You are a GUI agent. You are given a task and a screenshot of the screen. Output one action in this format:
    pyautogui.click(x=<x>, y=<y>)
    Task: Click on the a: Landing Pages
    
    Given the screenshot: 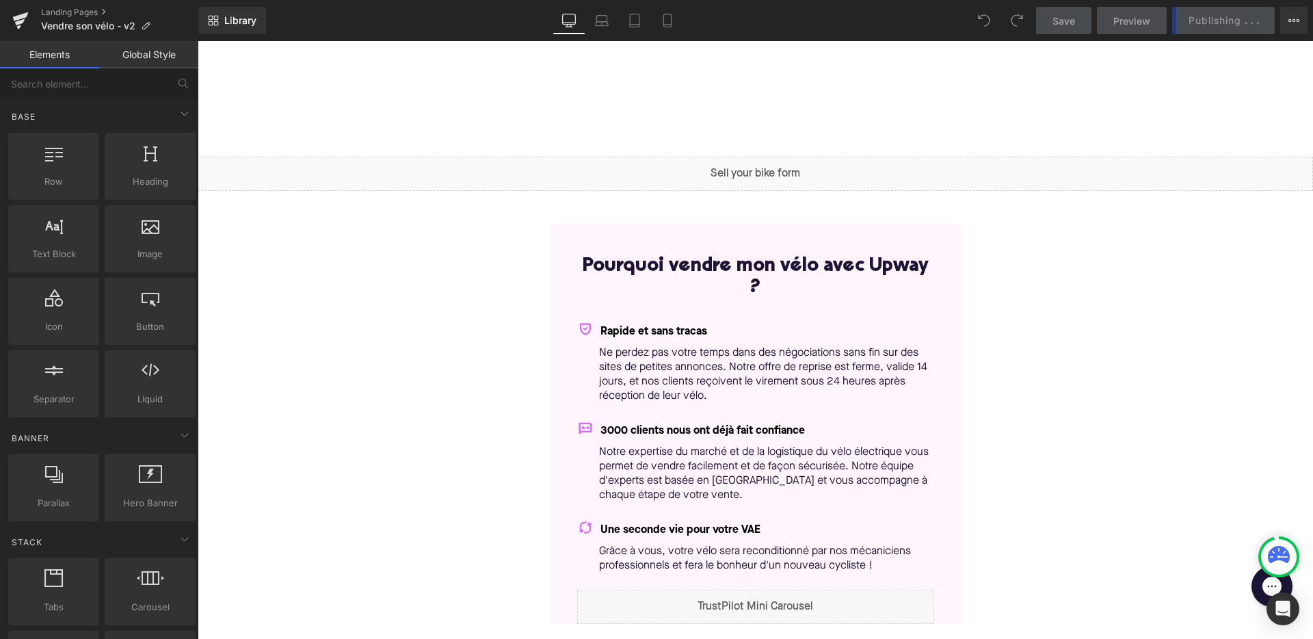 What is the action you would take?
    pyautogui.click(x=120, y=12)
    